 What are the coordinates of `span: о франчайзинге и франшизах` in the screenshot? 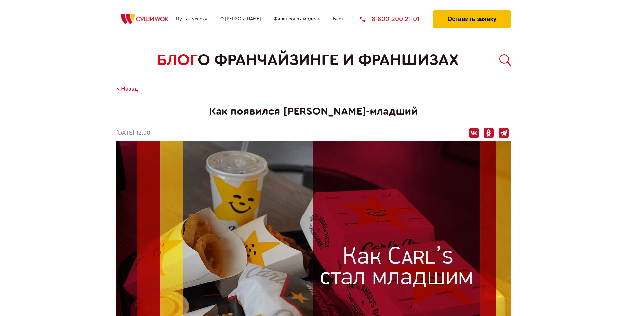 It's located at (328, 60).